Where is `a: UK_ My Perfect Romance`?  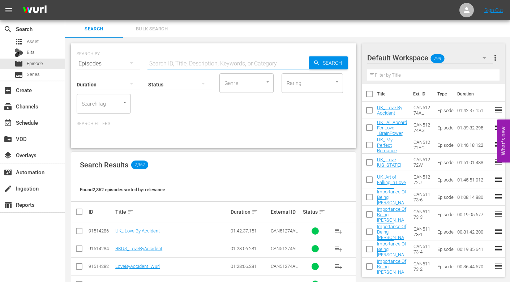 a: UK_ My Perfect Romance is located at coordinates (386, 145).